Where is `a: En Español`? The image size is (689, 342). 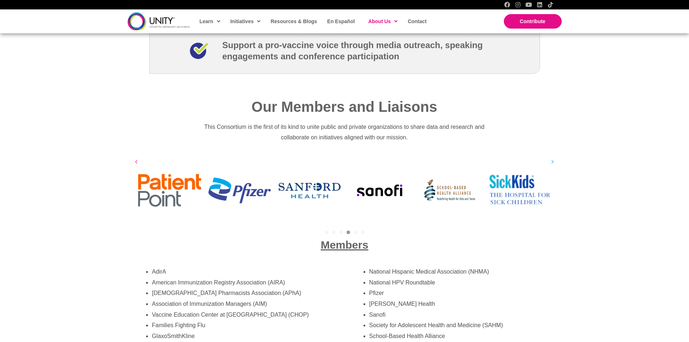
a: En Español is located at coordinates (341, 21).